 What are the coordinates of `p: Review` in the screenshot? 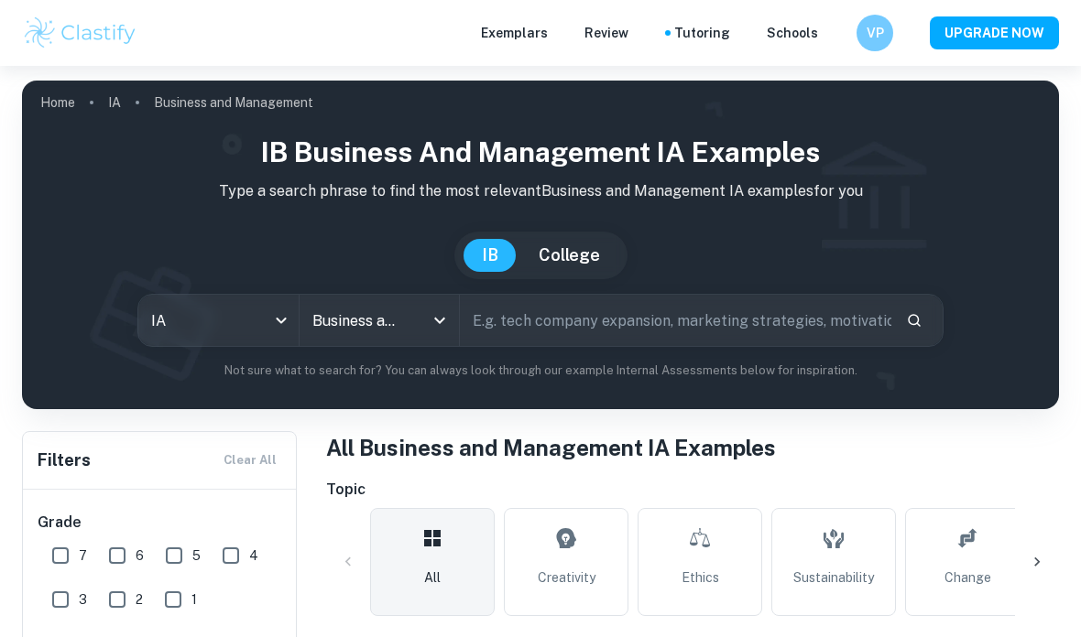 It's located at (606, 33).